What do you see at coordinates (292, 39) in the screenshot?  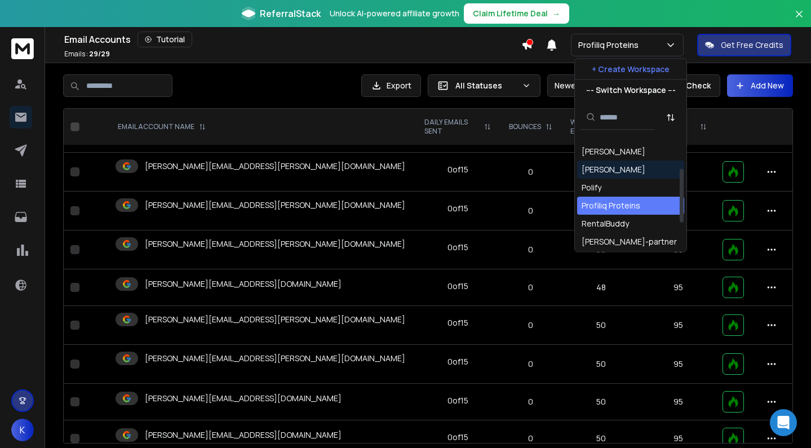 I see `div: Email Accounts` at bounding box center [292, 39].